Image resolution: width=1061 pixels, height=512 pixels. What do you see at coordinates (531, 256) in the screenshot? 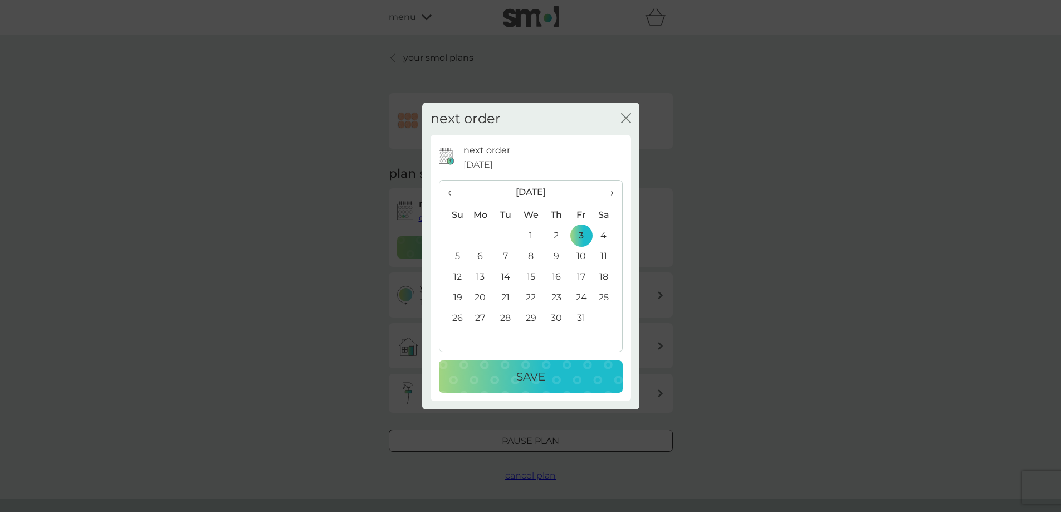
I see `td: 8` at bounding box center [531, 256].